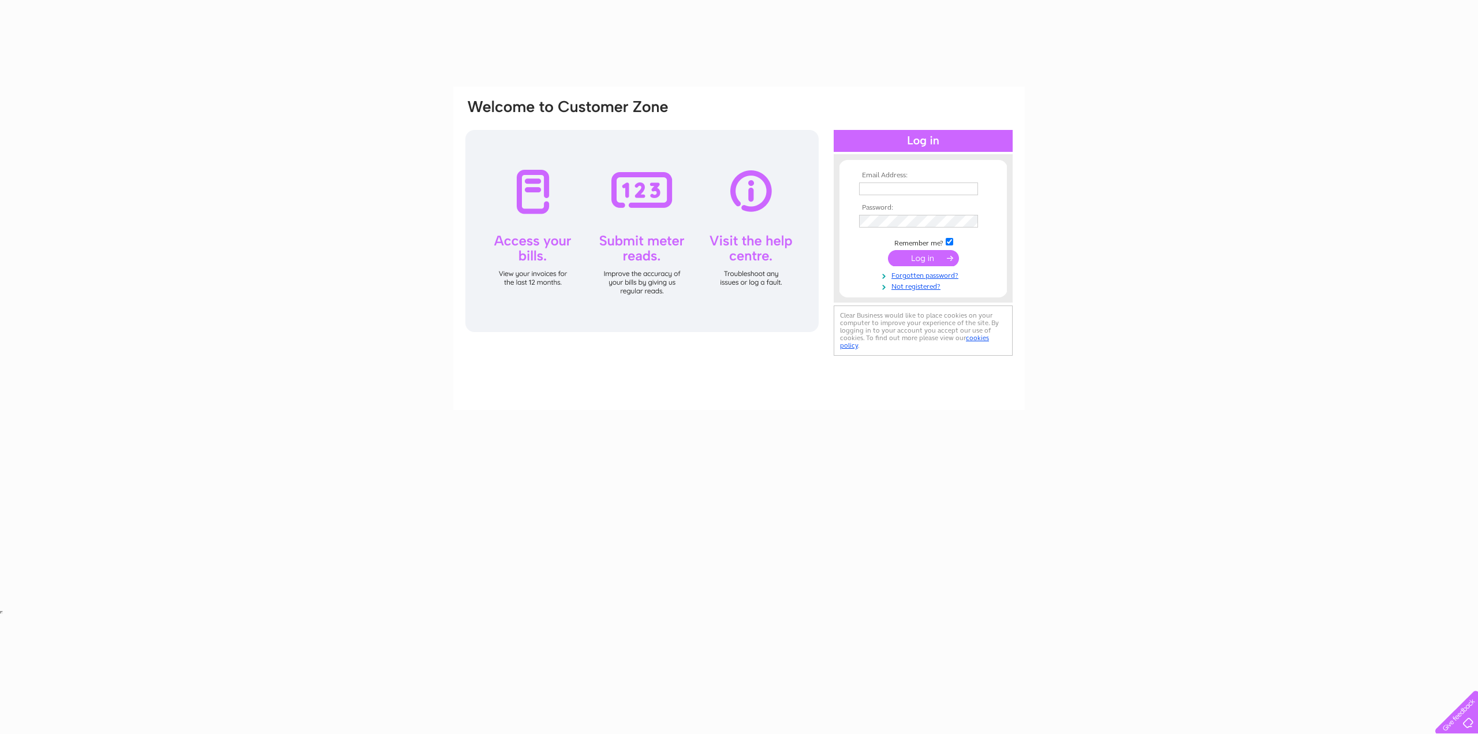 This screenshot has height=734, width=1478. What do you see at coordinates (923, 330) in the screenshot?
I see `div: Clear Business would like to place cookies on your computer to improve your experience of the sit...` at bounding box center [923, 330].